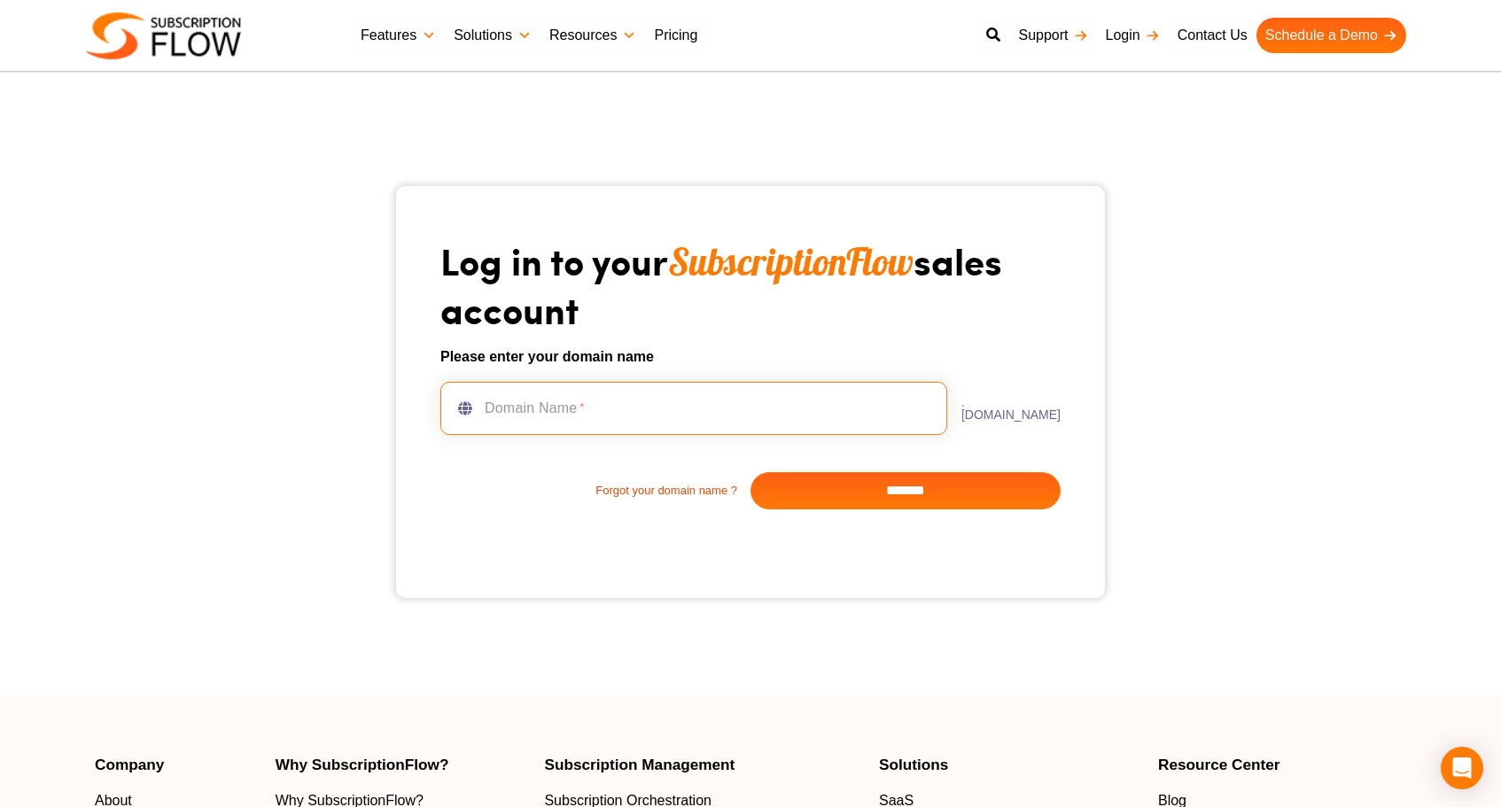 The width and height of the screenshot is (1501, 807). Describe the element at coordinates (751, 357) in the screenshot. I see `h6: Please enter your domain name` at that location.